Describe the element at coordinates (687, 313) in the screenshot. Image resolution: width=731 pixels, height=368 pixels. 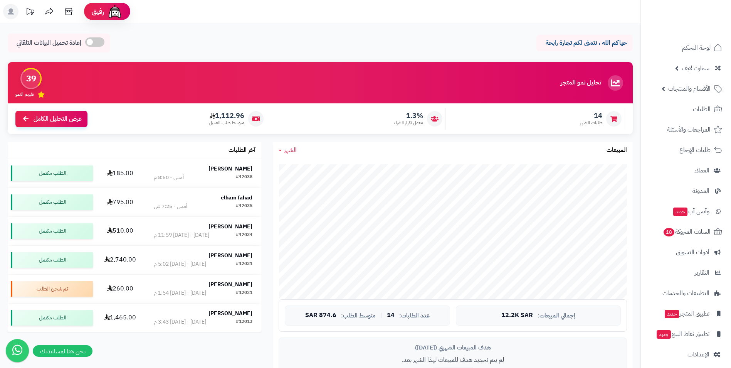
I see `span: تطبيق المتجر` at that location.